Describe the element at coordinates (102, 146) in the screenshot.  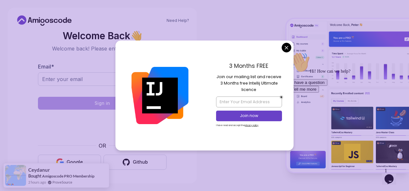
I see `p: OR` at that location.